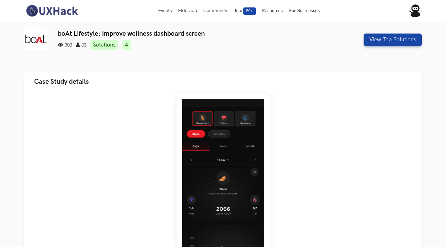  I want to click on button: View Top Solutions, so click(392, 40).